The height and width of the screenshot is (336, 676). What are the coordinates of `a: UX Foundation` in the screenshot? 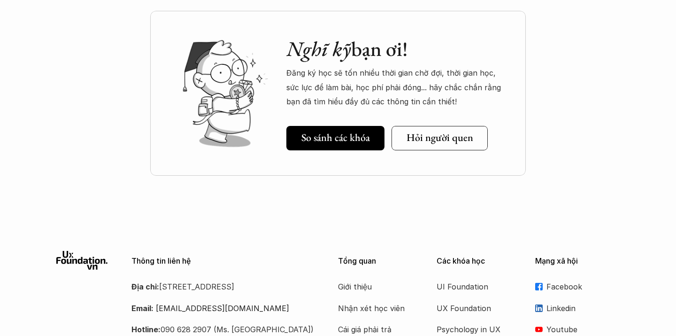 It's located at (474, 308).